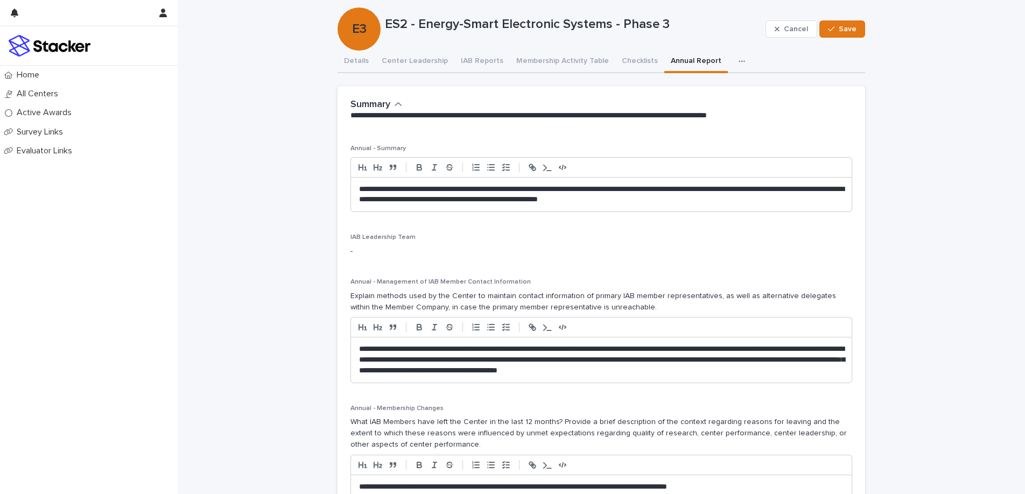  Describe the element at coordinates (370, 105) in the screenshot. I see `h2: Summary` at that location.